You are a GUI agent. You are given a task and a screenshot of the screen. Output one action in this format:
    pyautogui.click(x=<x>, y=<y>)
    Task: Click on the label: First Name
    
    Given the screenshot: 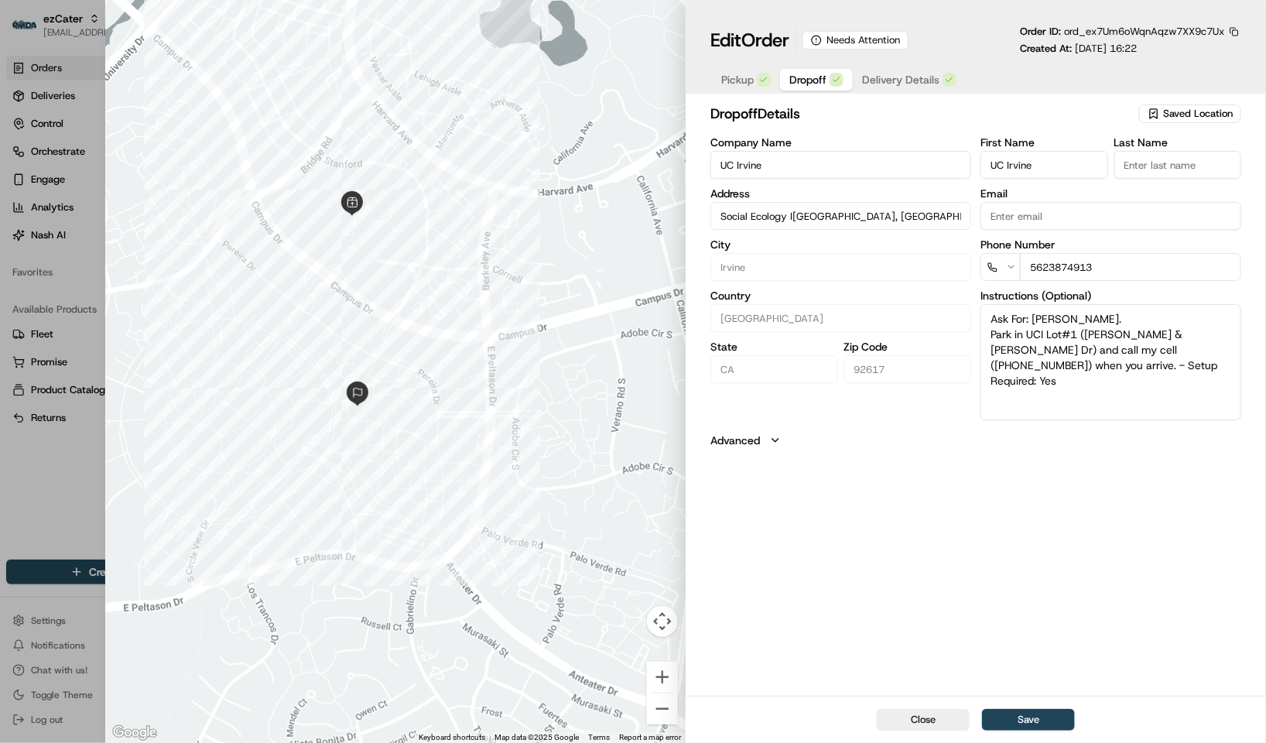 What is the action you would take?
    pyautogui.click(x=1044, y=142)
    